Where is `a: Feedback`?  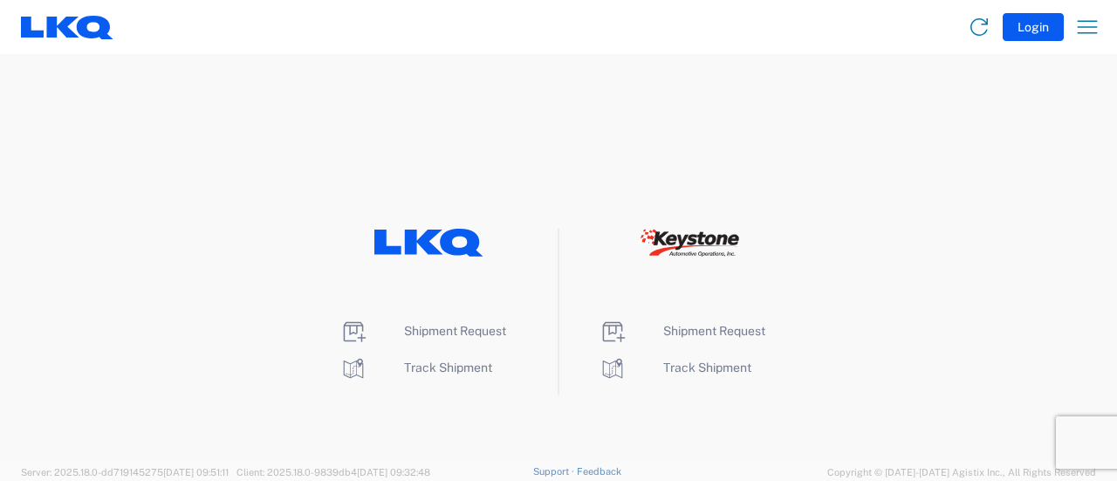 a: Feedback is located at coordinates (599, 471).